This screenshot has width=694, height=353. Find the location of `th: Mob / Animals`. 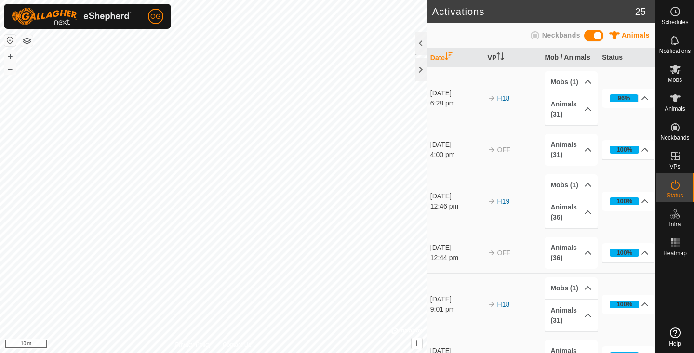

th: Mob / Animals is located at coordinates (569, 58).